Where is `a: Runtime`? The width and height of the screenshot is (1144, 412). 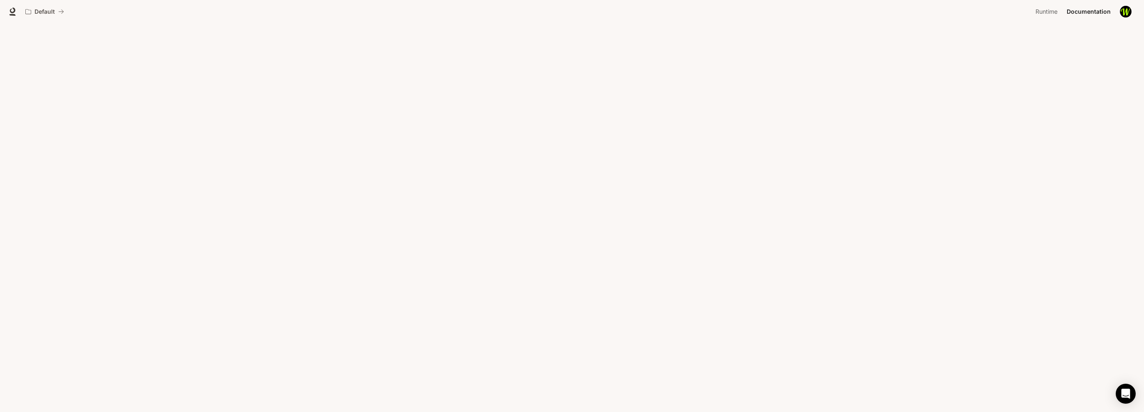 a: Runtime is located at coordinates (1047, 12).